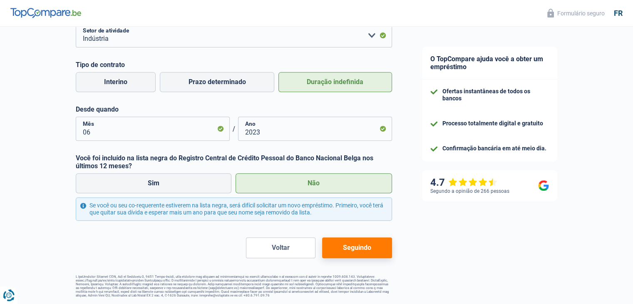  Describe the element at coordinates (281, 247) in the screenshot. I see `font: Voltar` at that location.